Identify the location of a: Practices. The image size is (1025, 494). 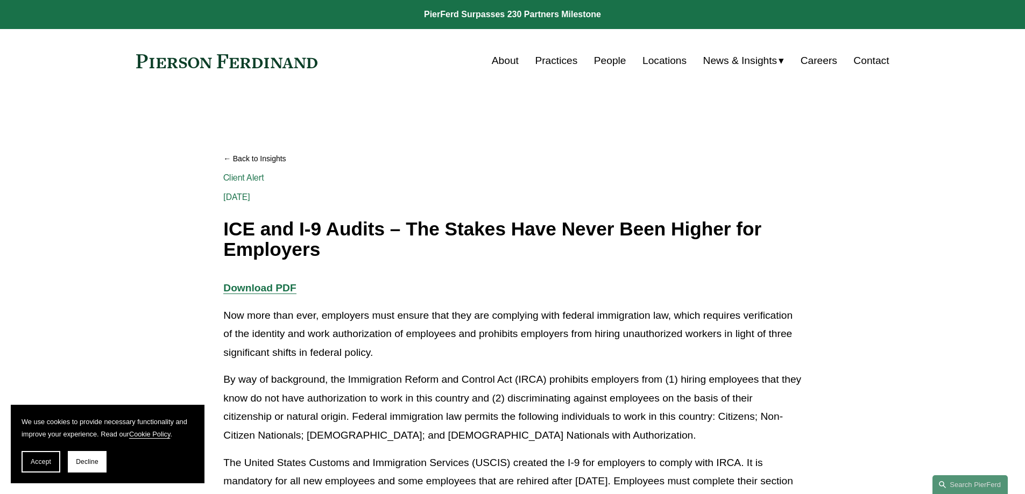
(556, 61).